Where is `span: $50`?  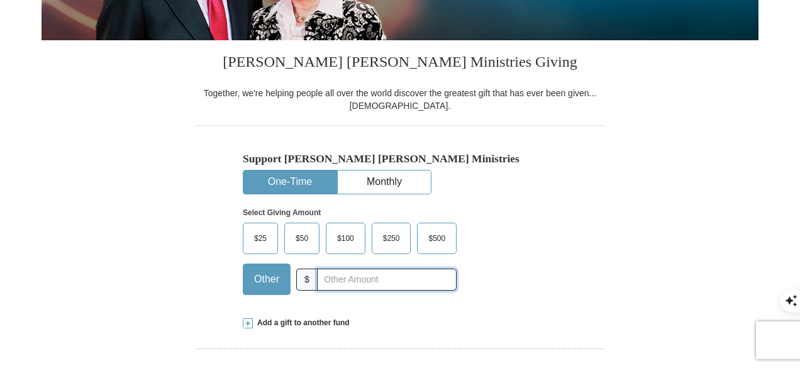
span: $50 is located at coordinates (302, 238).